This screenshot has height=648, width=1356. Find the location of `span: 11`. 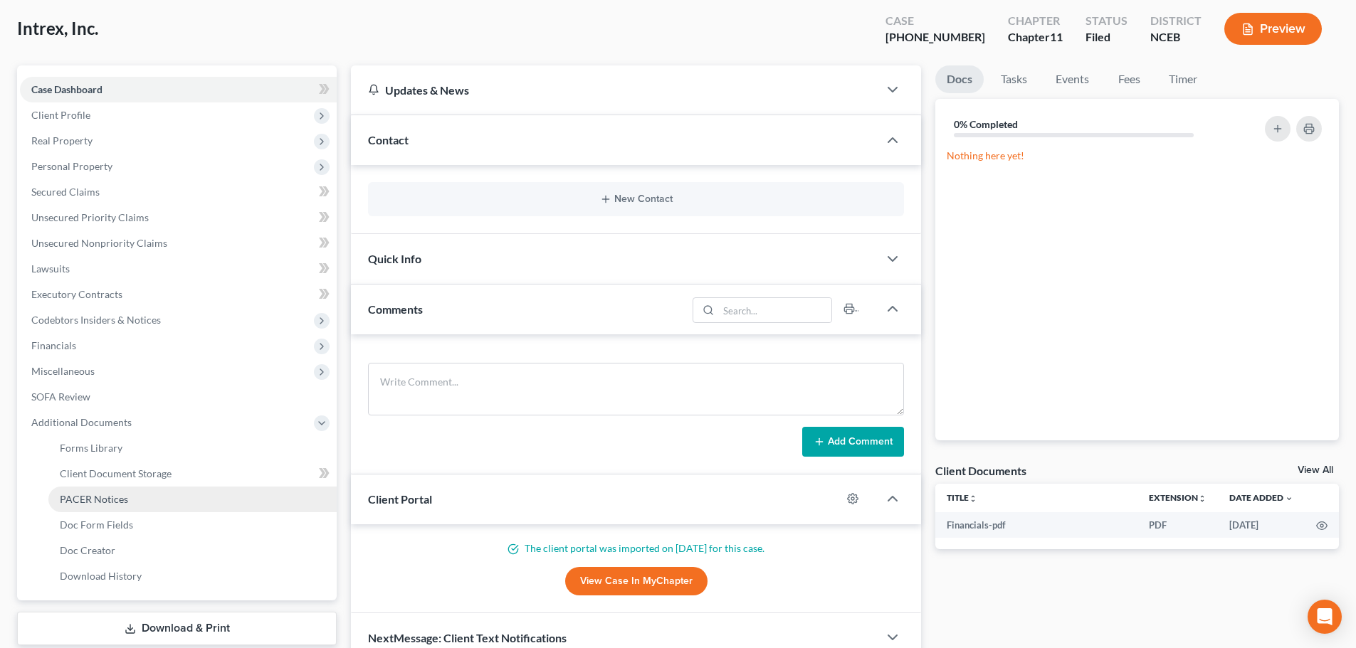

span: 11 is located at coordinates (1056, 36).